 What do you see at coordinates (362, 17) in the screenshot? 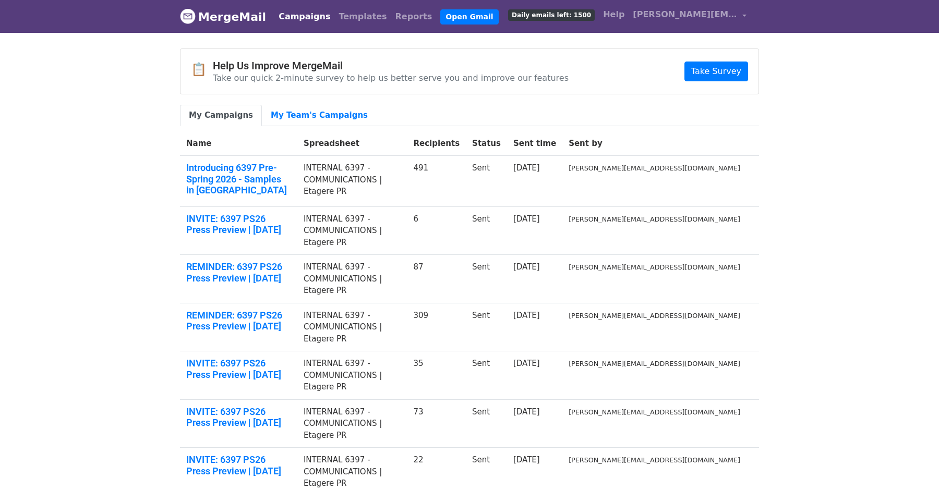
I see `a: Templates` at bounding box center [362, 17].